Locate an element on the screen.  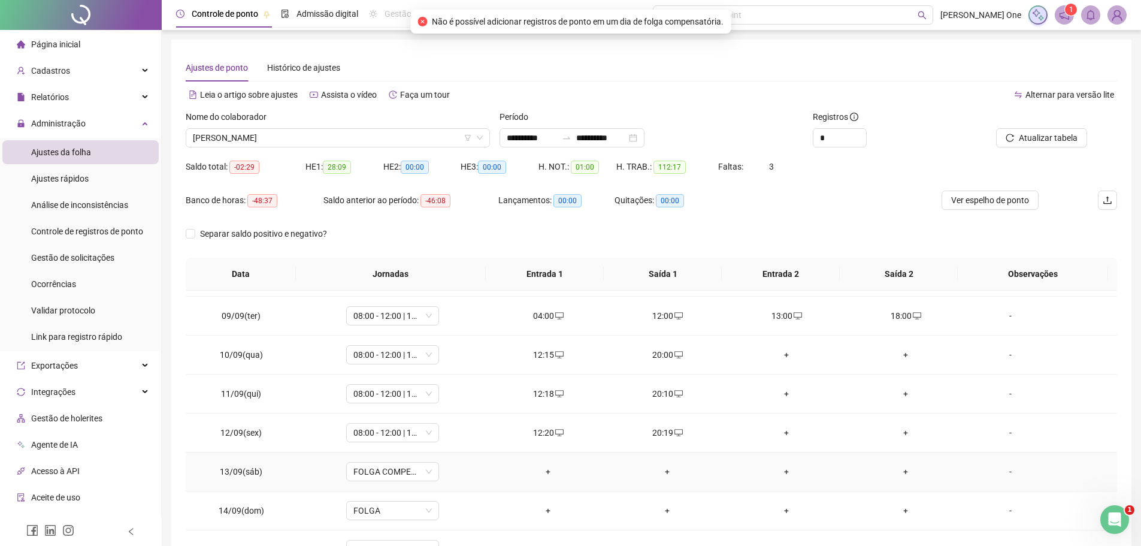
span: Ajustes rápidos is located at coordinates (60, 179).